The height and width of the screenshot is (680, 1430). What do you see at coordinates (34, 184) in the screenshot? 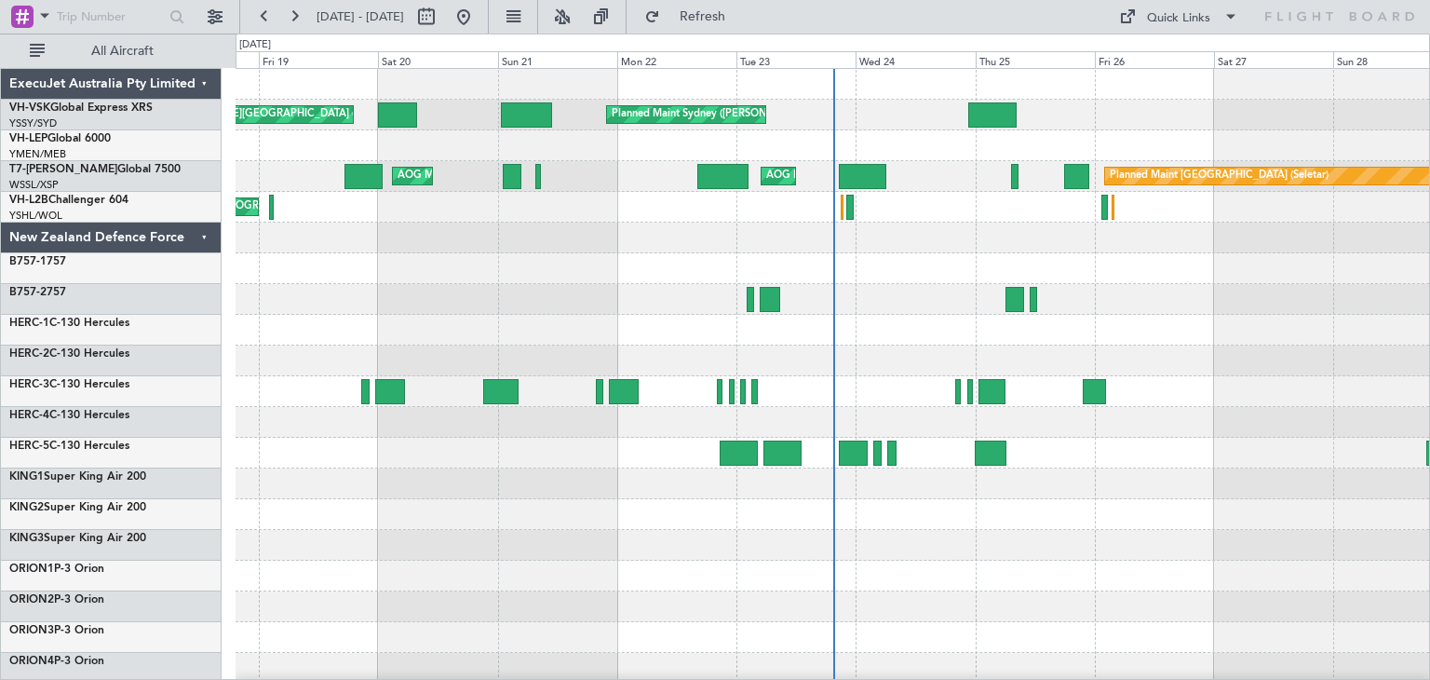
I see `a: WSSL/XSP` at bounding box center [34, 184].